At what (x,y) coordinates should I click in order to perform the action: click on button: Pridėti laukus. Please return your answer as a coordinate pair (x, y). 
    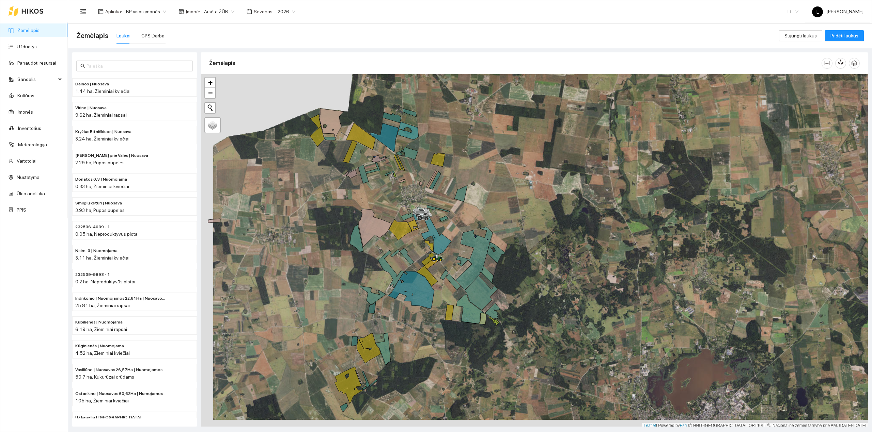
    Looking at the image, I should click on (844, 36).